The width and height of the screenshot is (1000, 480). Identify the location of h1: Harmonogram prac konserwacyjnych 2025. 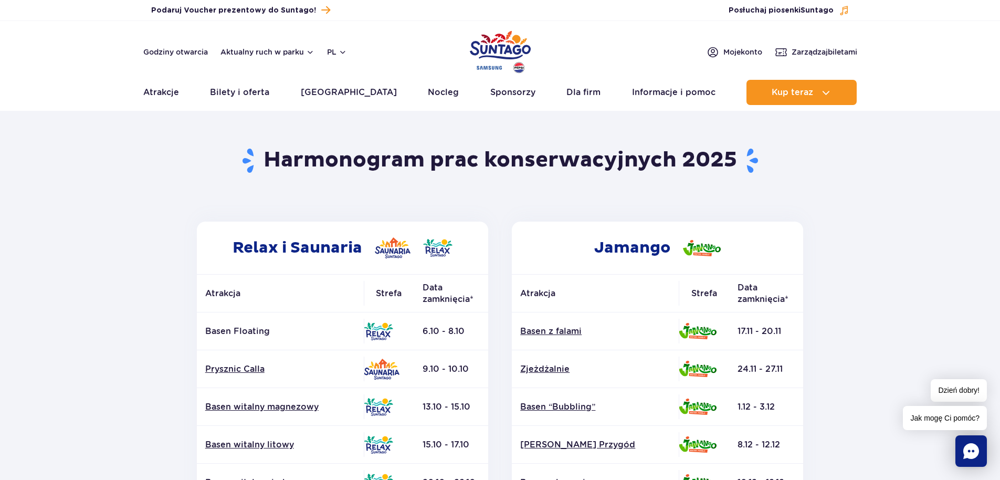
(500, 161).